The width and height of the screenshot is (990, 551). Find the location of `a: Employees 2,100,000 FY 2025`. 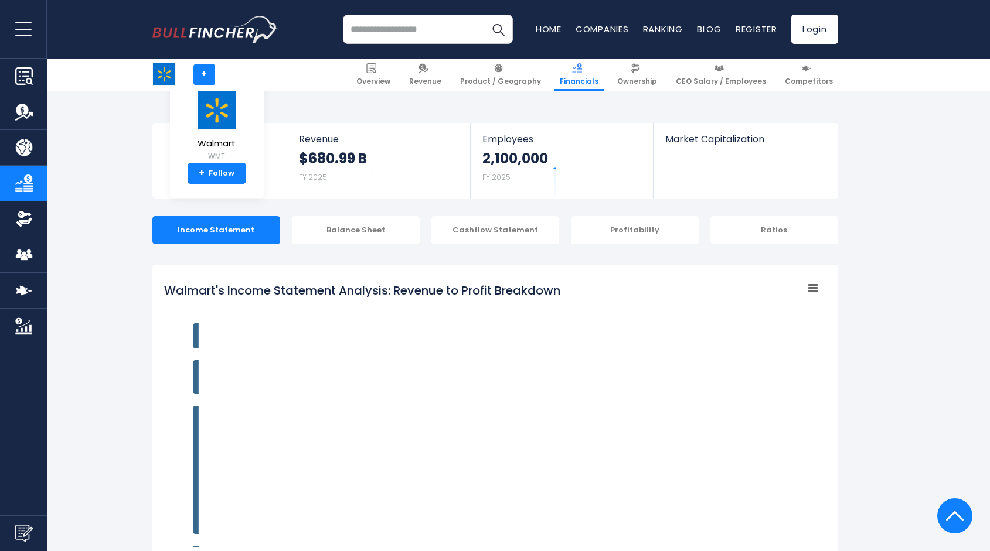

a: Employees 2,100,000 FY 2025 is located at coordinates (561, 161).